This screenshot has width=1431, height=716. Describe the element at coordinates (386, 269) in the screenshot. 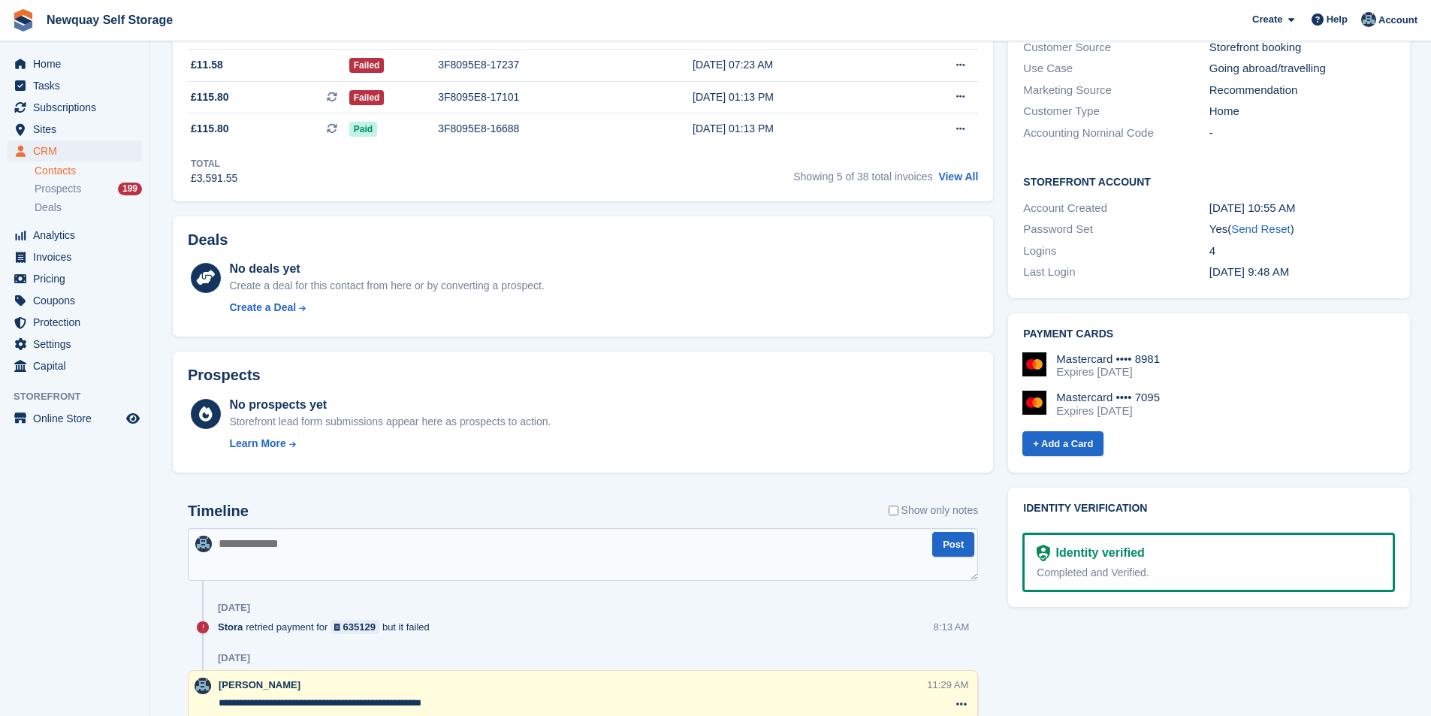

I see `div: No deals yet` at that location.